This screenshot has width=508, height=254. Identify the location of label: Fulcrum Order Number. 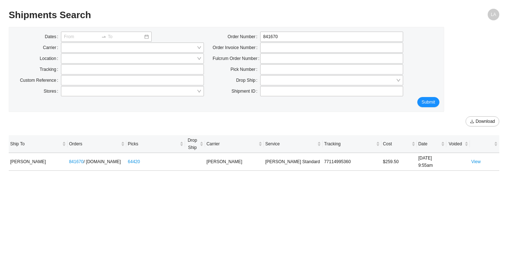
(236, 58).